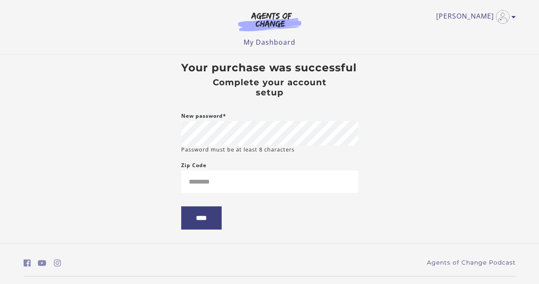 This screenshot has width=539, height=284. Describe the element at coordinates (270, 67) in the screenshot. I see `h3: Your purchase was successful` at that location.